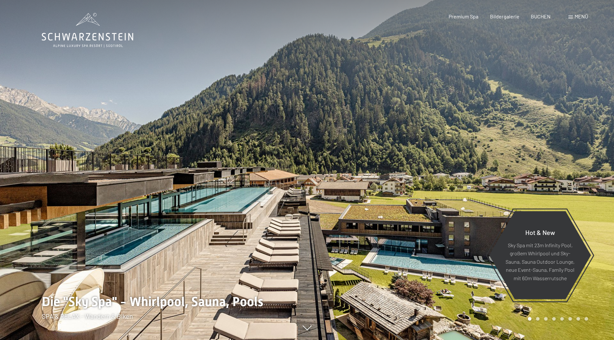  I want to click on div: Carousel Pagination, so click(557, 319).